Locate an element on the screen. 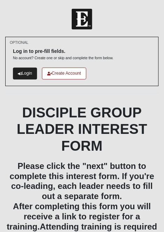 The height and width of the screenshot is (232, 164). p: No account? Create one or skip and complete the form below. is located at coordinates (63, 58).